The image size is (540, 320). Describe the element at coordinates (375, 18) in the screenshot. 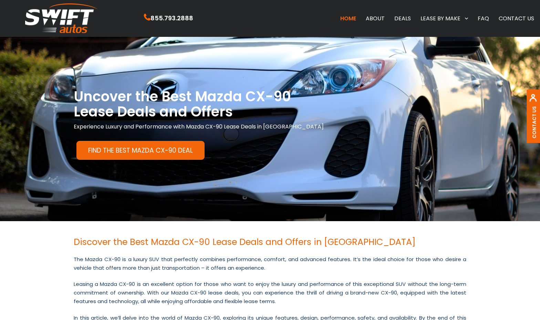

I see `a: ABOUT` at that location.